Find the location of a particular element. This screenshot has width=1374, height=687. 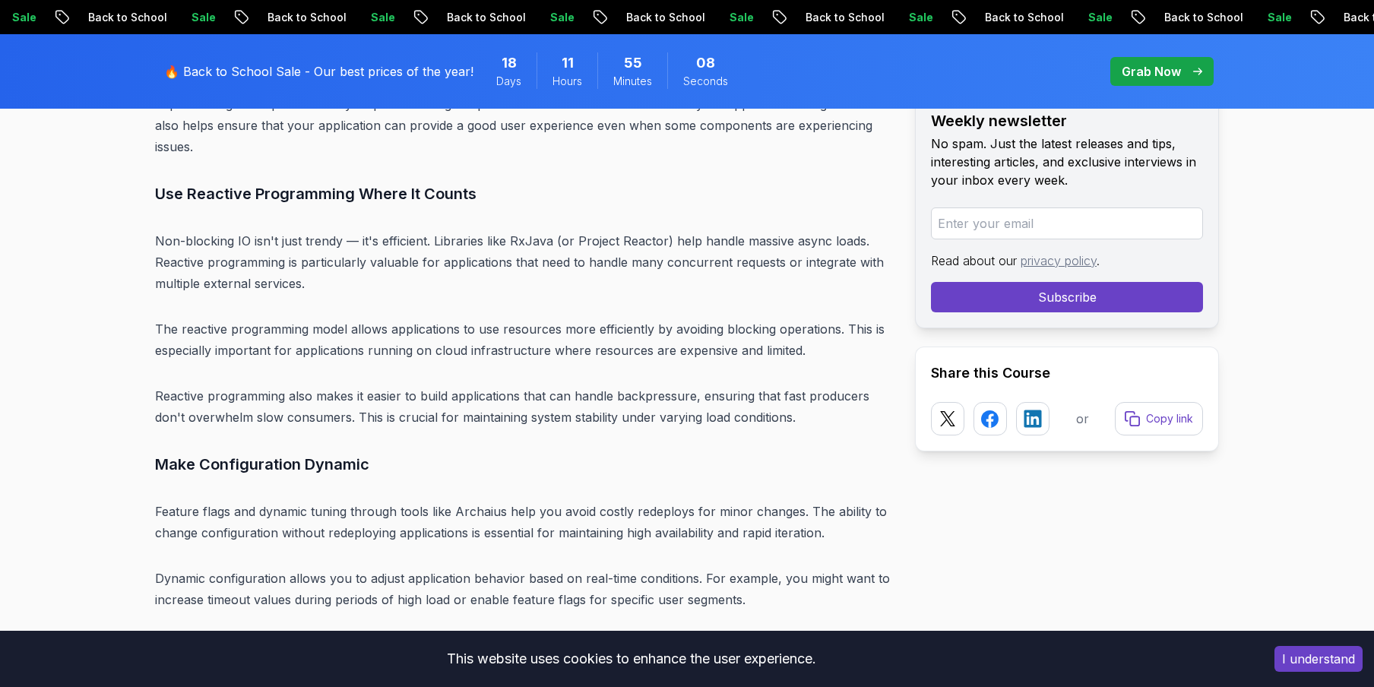

p: Grab Now is located at coordinates (1152, 71).